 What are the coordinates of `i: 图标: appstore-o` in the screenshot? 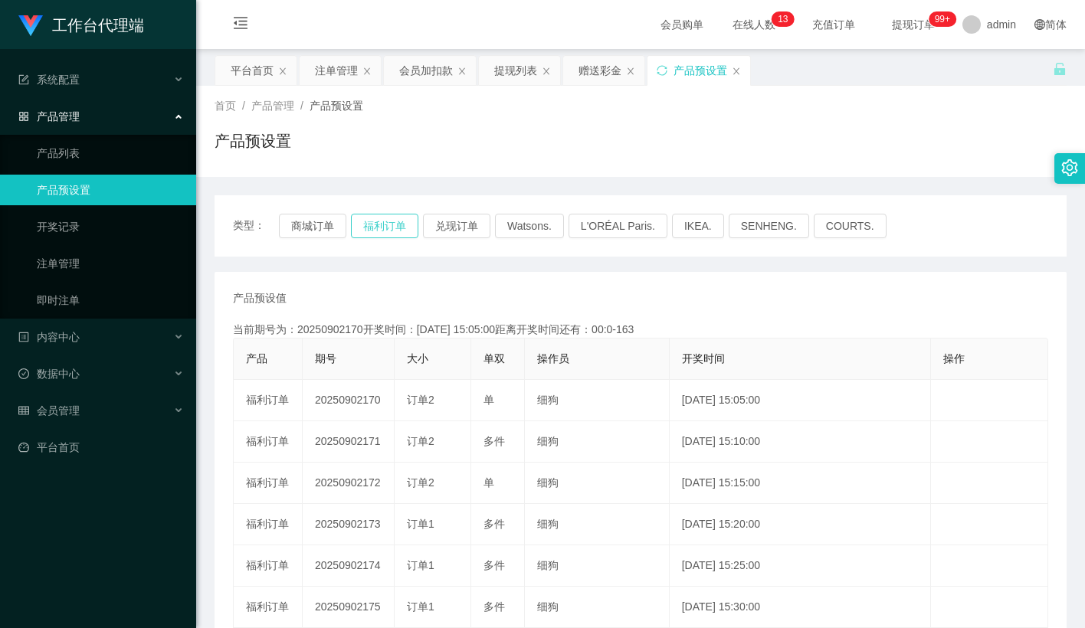 It's located at (24, 116).